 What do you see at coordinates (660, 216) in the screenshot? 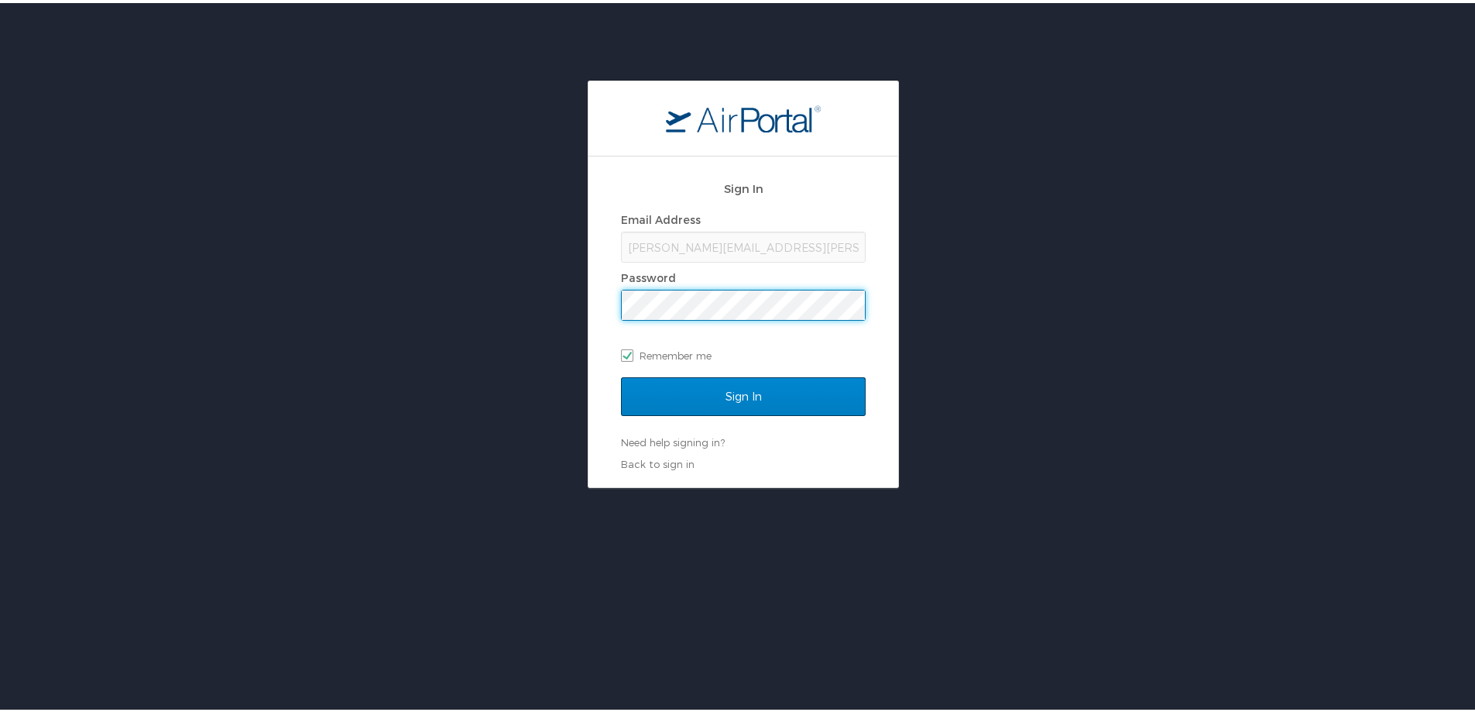
I see `label: Email Address` at bounding box center [660, 216].